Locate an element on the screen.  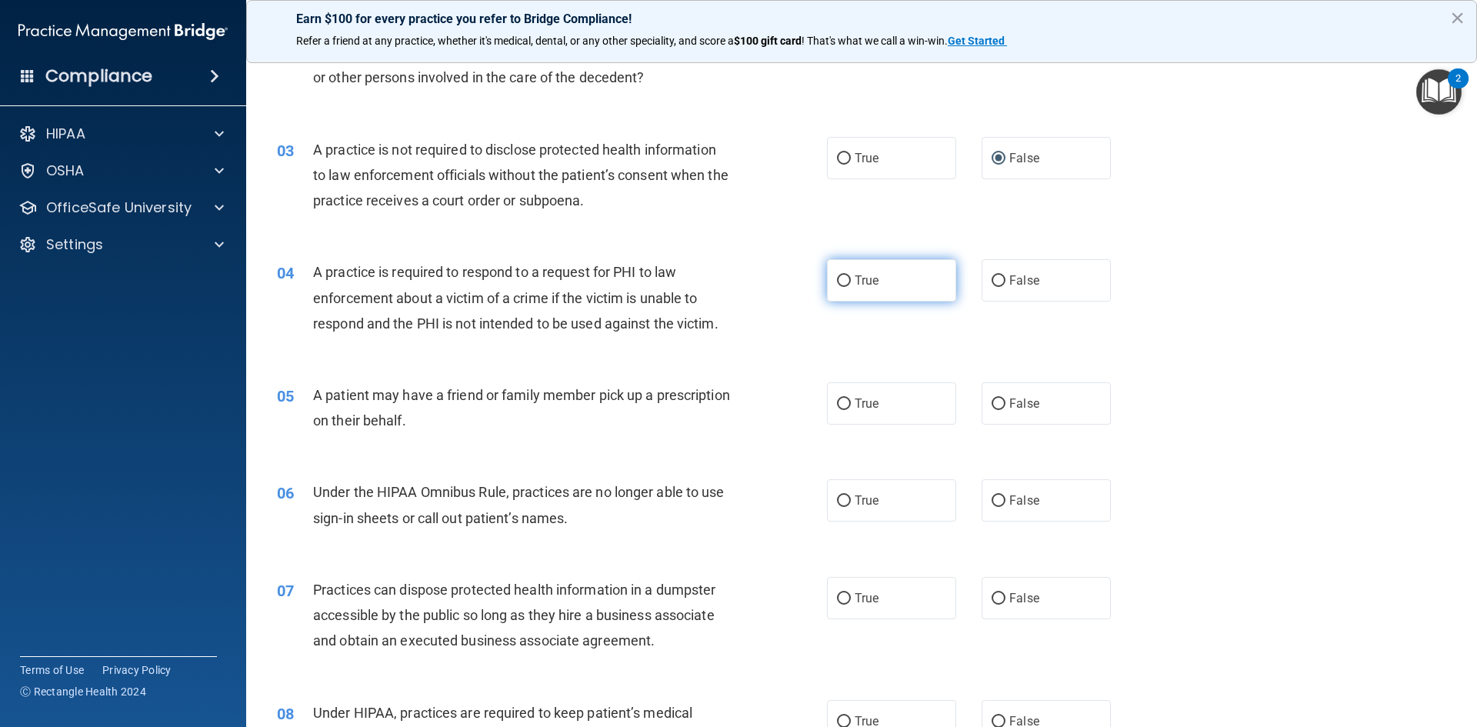
p: OSHA is located at coordinates (65, 171).